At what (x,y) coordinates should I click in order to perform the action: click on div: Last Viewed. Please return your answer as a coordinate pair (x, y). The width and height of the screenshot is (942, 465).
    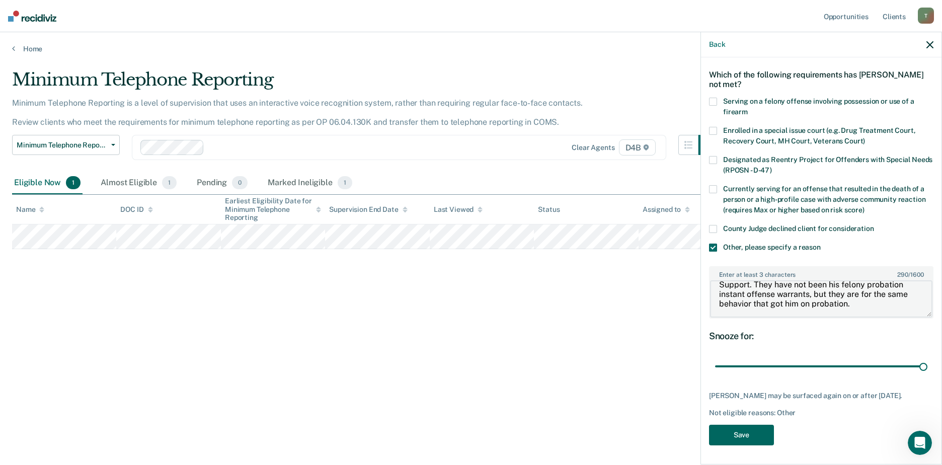
    Looking at the image, I should click on (458, 209).